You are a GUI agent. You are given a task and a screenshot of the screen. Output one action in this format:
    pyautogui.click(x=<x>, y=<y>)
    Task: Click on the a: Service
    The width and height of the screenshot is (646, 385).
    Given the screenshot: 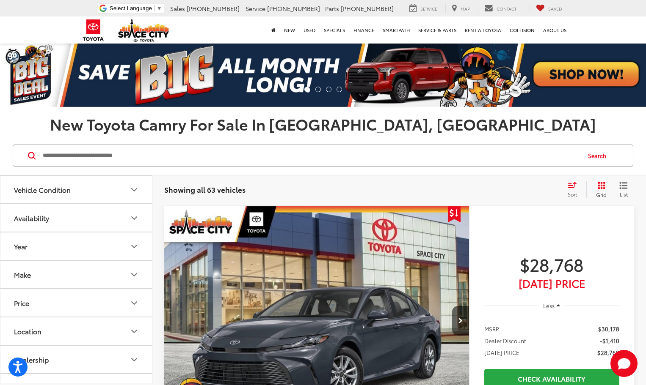 What is the action you would take?
    pyautogui.click(x=423, y=8)
    